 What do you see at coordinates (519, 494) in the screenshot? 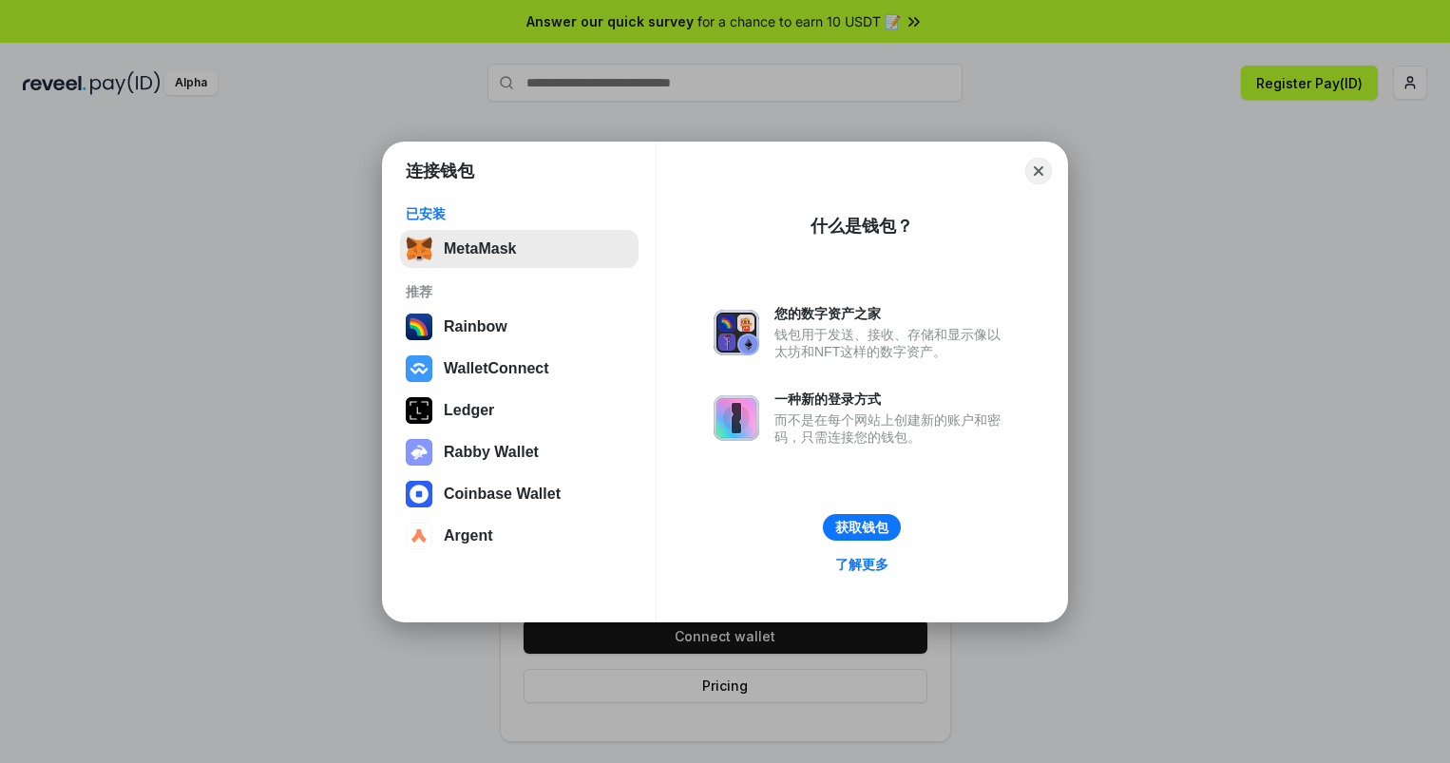
I see `button: Coinbase Wallet` at bounding box center [519, 494].